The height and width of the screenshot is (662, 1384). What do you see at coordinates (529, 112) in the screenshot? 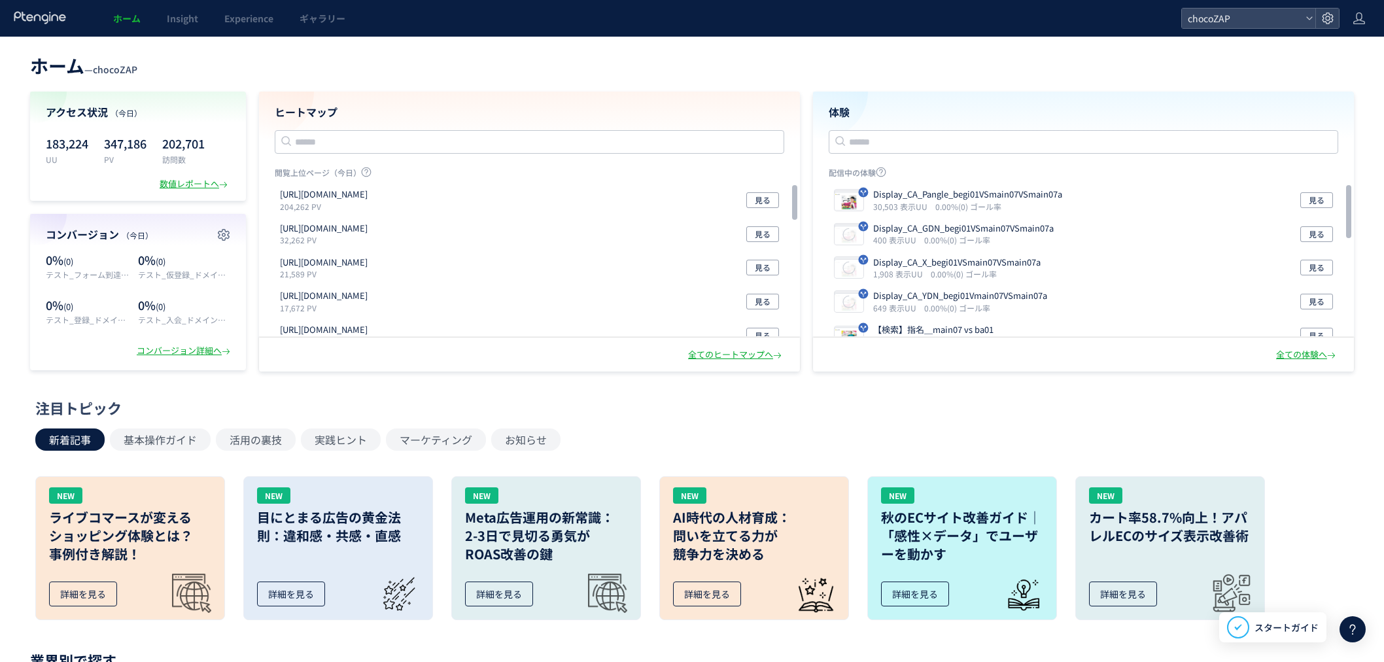
I see `h4: ヒートマップ` at bounding box center [529, 112].